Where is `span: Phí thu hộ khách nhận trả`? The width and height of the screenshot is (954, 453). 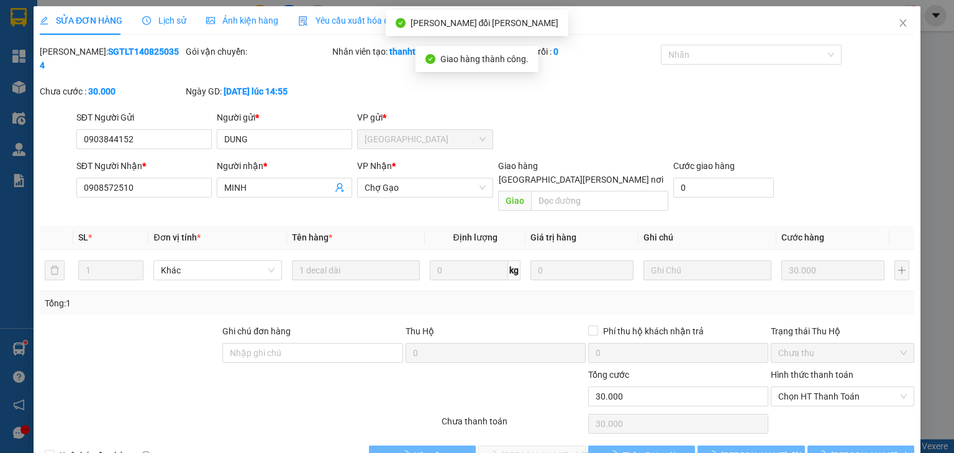
span: Phí thu hộ khách nhận trả is located at coordinates (653, 331).